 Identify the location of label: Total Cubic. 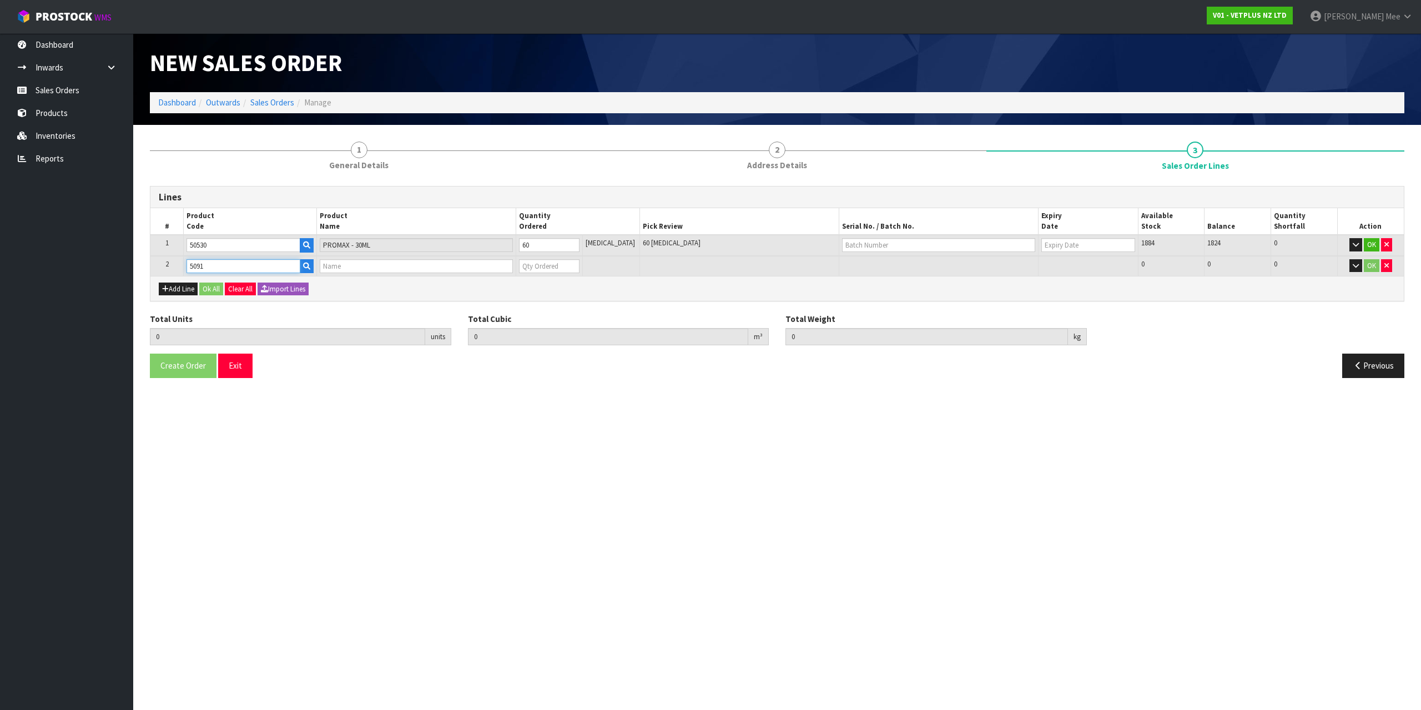
(490, 319).